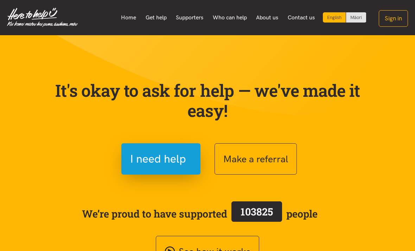 This screenshot has width=415, height=251. I want to click on img: Home, so click(42, 17).